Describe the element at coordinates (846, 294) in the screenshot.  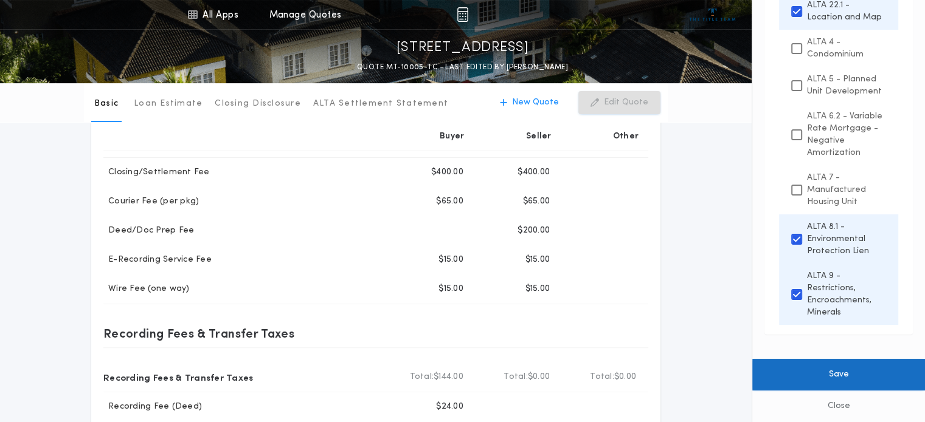
I see `p: ALTA 9 - Restrictions, Encroachments, Minerals` at that location.